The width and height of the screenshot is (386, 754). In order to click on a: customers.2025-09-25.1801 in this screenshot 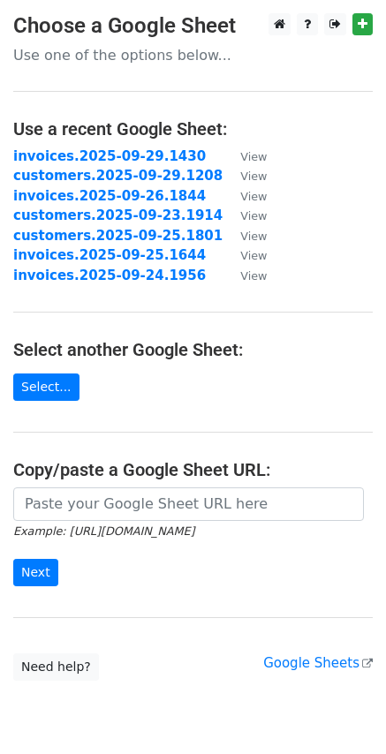, I will do `click(117, 236)`.